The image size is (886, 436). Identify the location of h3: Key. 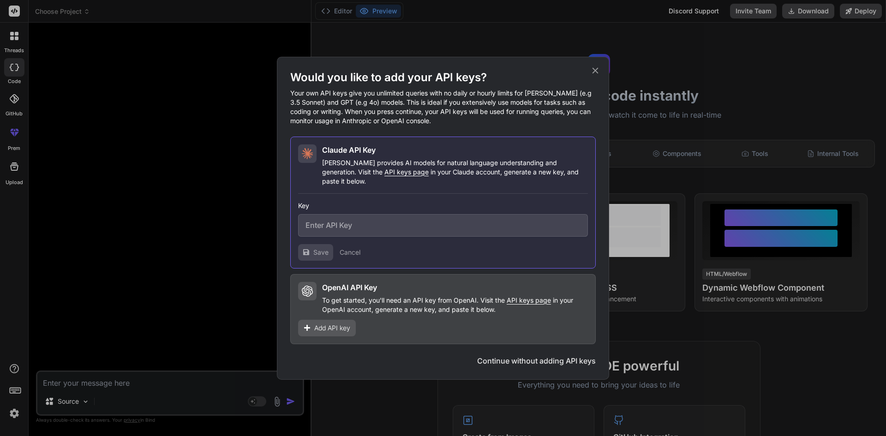
(443, 206).